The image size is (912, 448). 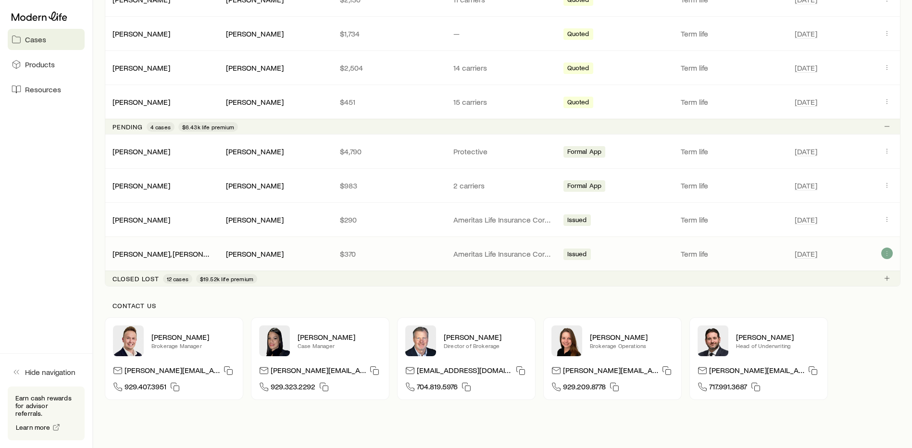 I want to click on span: 929.209.8778, so click(x=584, y=388).